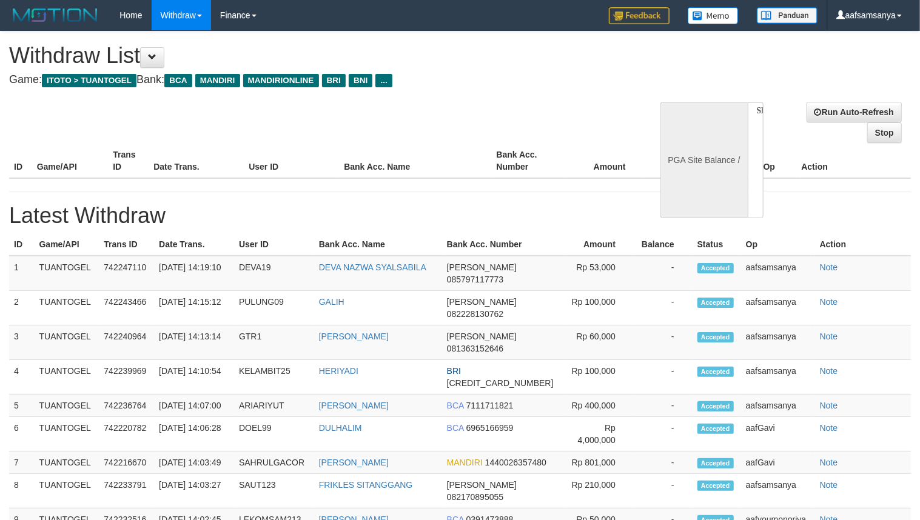 The image size is (920, 520). I want to click on a: Run Auto-Refresh, so click(854, 112).